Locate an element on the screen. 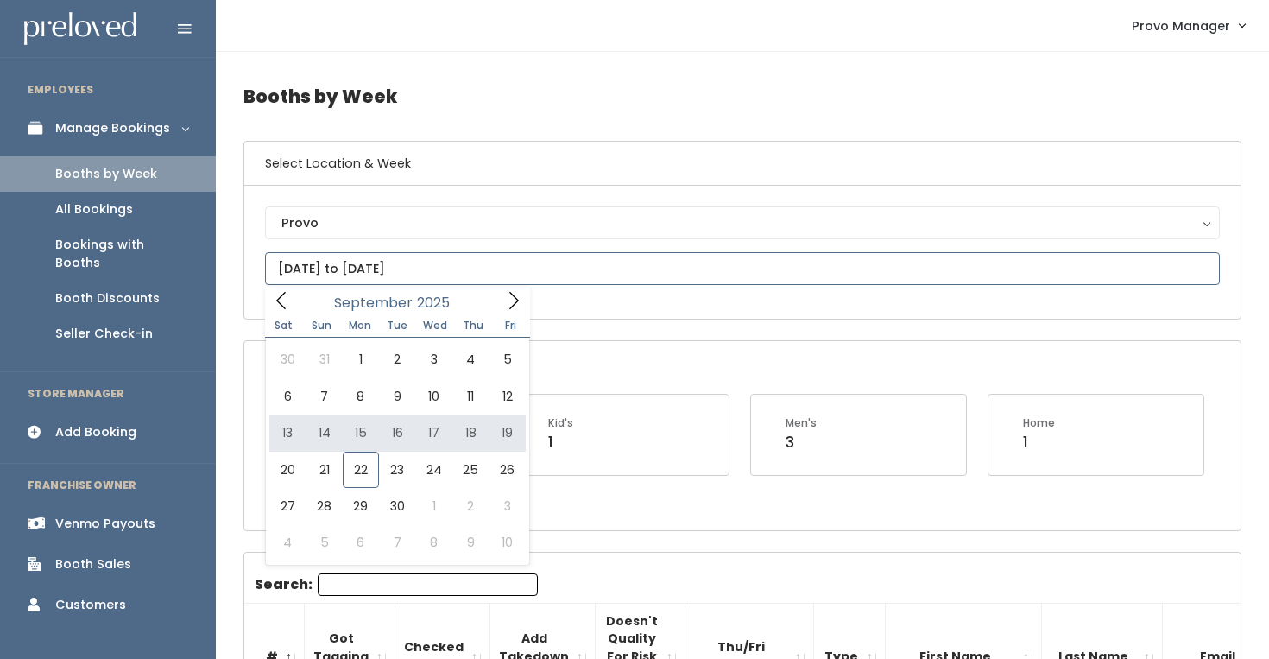 This screenshot has height=659, width=1269. span: September 2, 2025 is located at coordinates (397, 359).